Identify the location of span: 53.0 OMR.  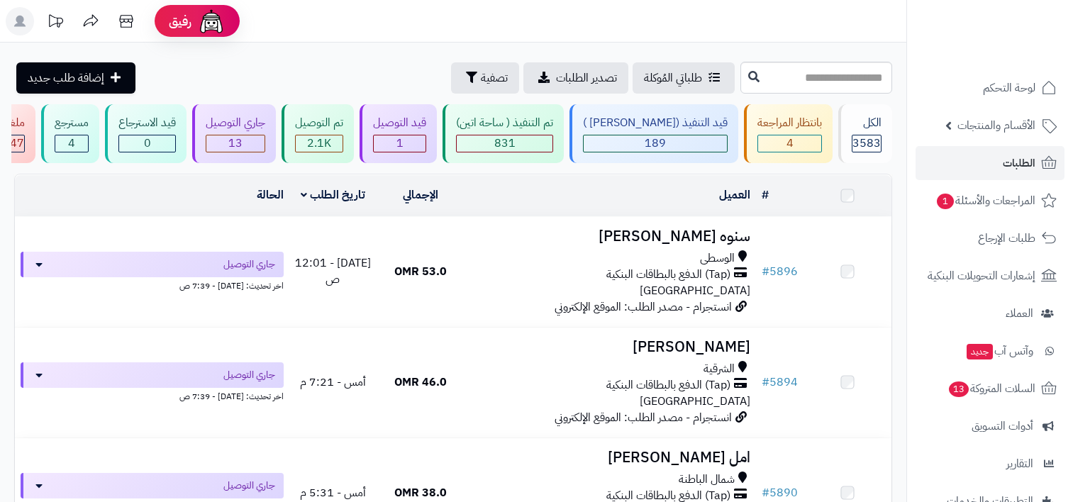
(421, 272).